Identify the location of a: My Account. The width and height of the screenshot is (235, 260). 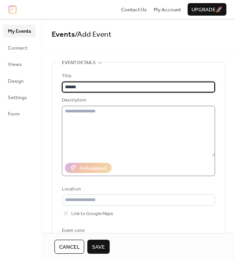
(167, 9).